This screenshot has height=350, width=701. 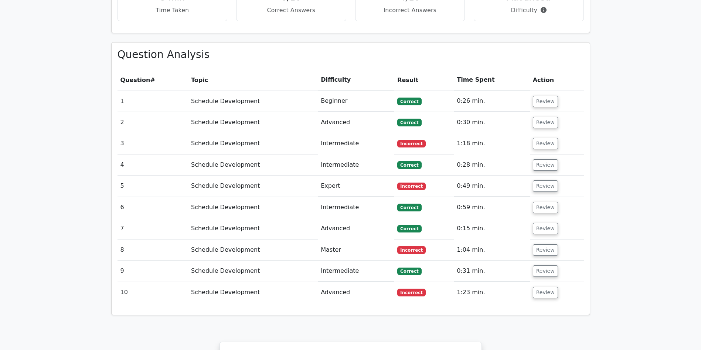 I want to click on td: 2, so click(x=153, y=122).